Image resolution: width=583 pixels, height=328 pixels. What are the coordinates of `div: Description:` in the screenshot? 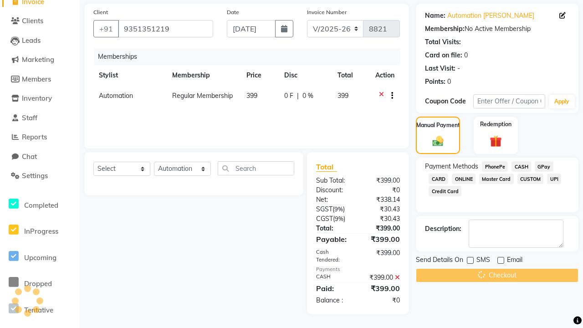 It's located at (443, 229).